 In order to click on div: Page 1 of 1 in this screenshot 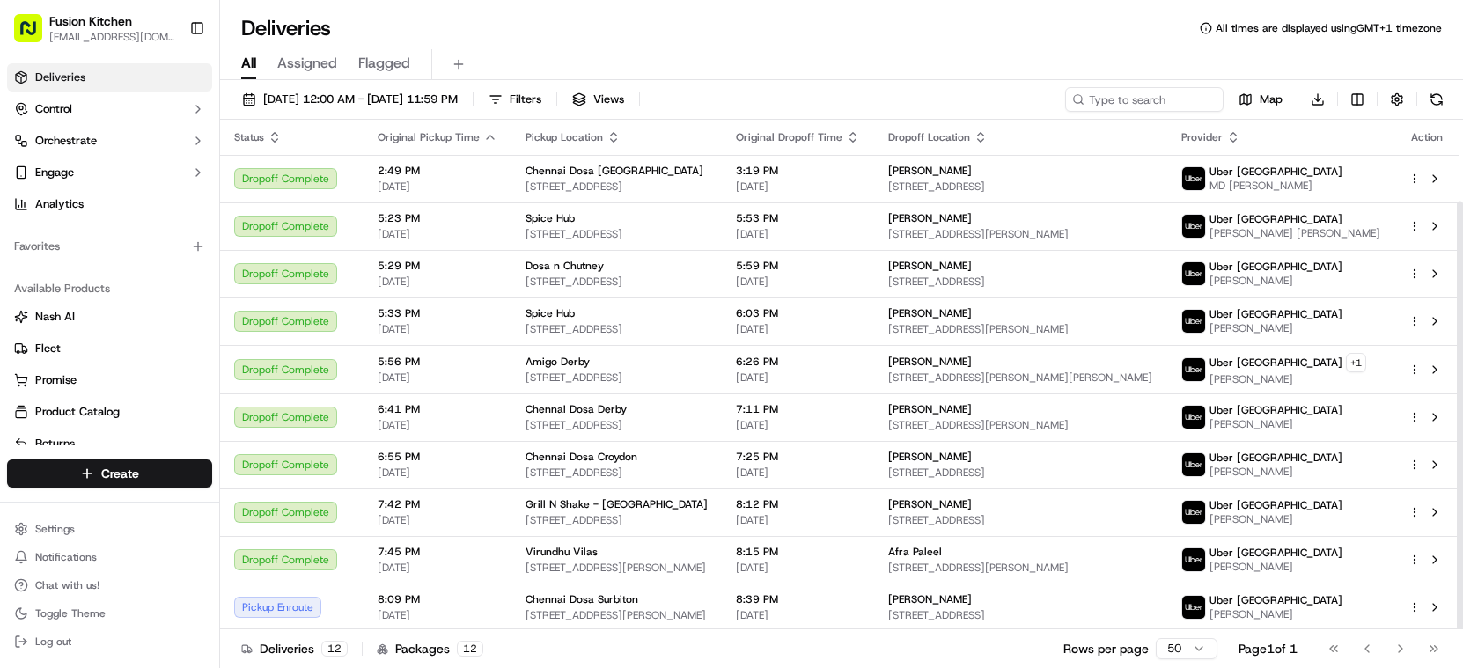, I will do `click(1268, 649)`.